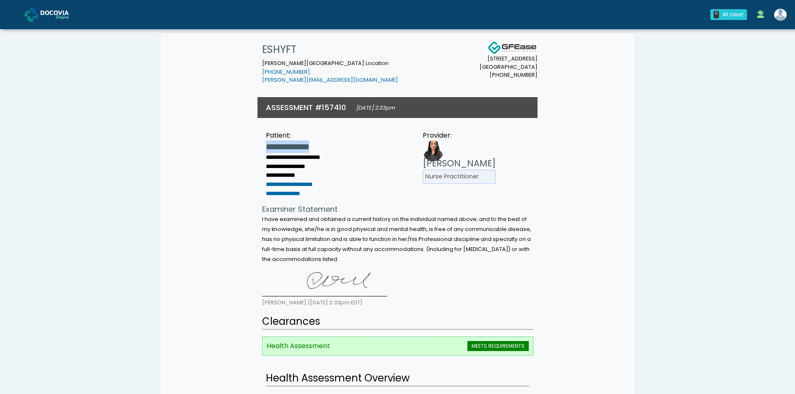  What do you see at coordinates (513, 48) in the screenshot?
I see `img: Docovia Staffing Logo` at bounding box center [513, 48].